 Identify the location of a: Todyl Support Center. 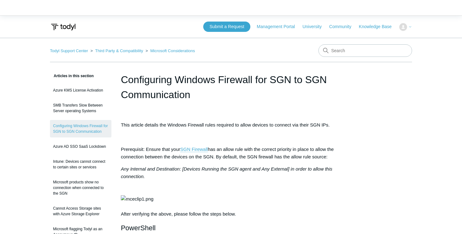
(69, 51).